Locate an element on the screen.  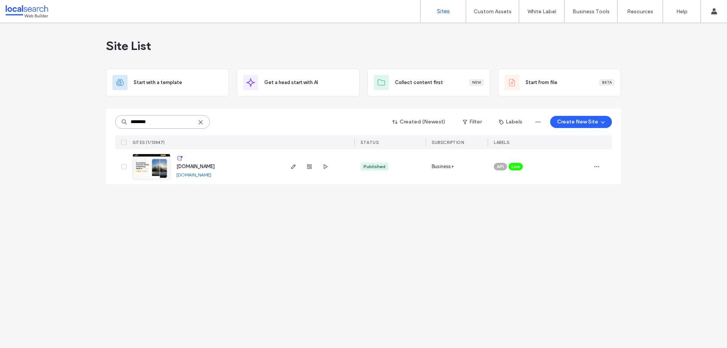
div: Start with a template is located at coordinates (167, 83).